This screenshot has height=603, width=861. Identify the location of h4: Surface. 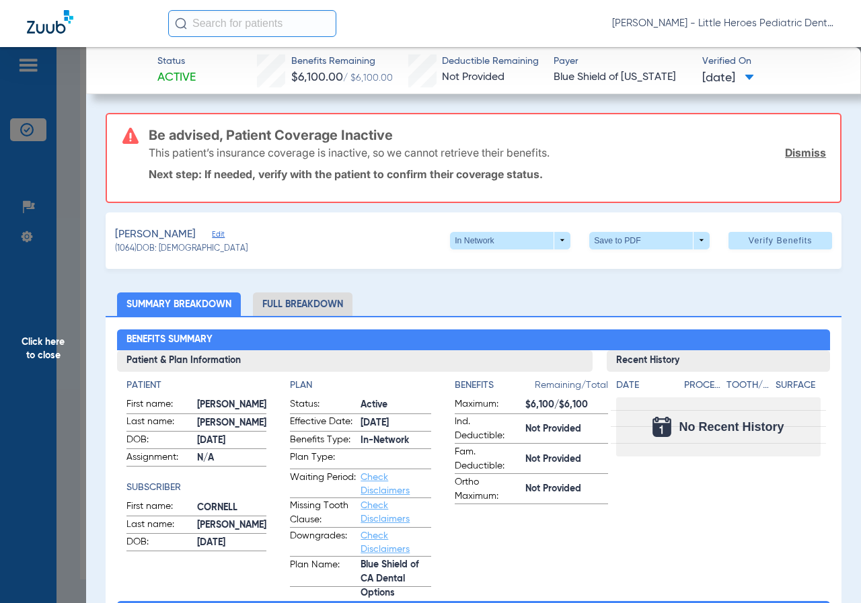
(797, 385).